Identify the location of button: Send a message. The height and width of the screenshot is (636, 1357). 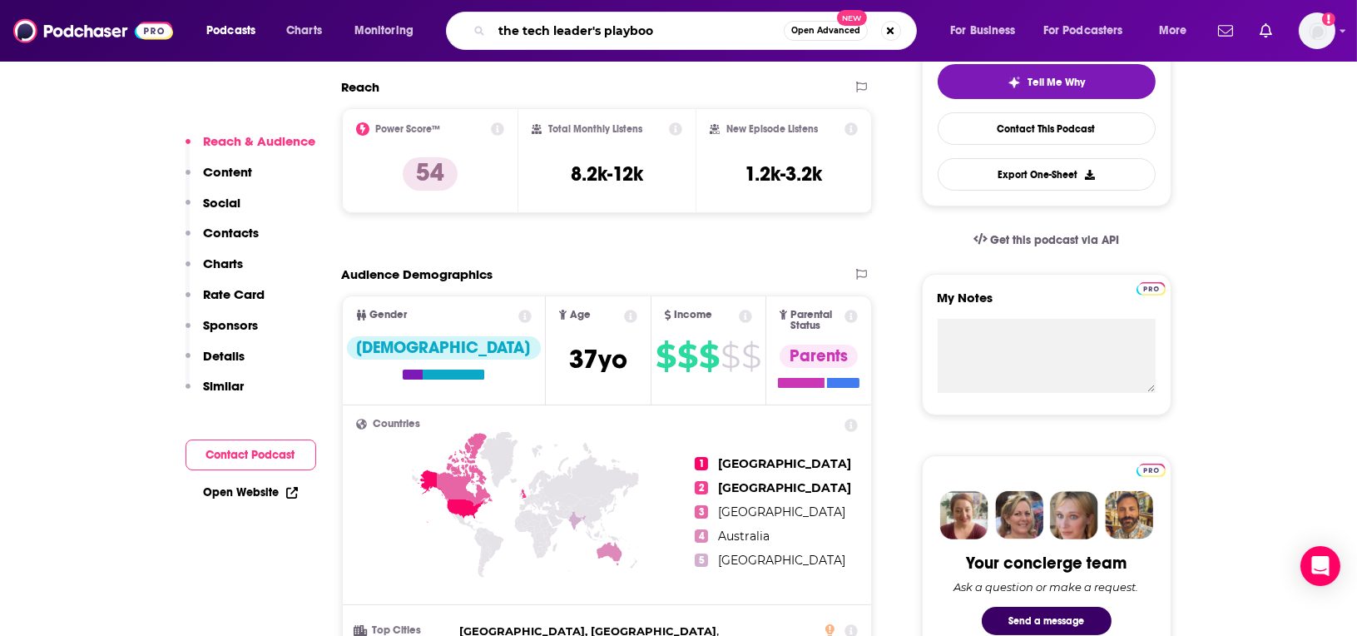
(1046, 621).